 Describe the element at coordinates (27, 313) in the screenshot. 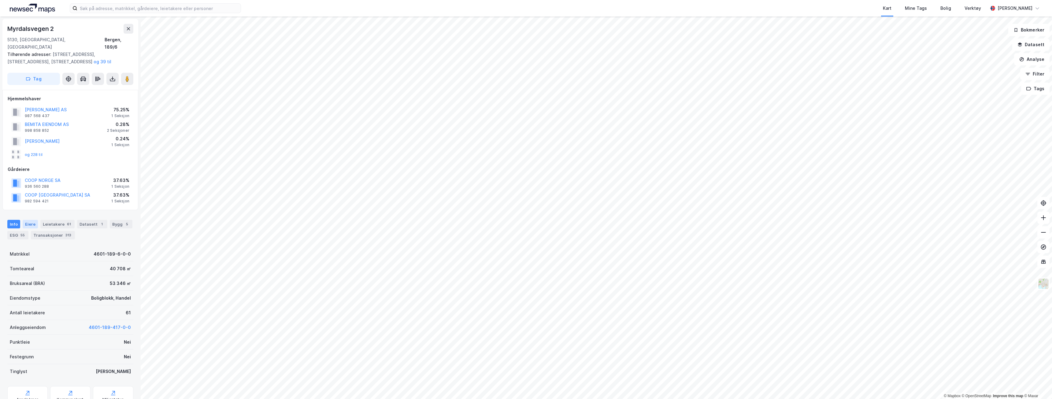

I see `div: Antall leietakere` at that location.